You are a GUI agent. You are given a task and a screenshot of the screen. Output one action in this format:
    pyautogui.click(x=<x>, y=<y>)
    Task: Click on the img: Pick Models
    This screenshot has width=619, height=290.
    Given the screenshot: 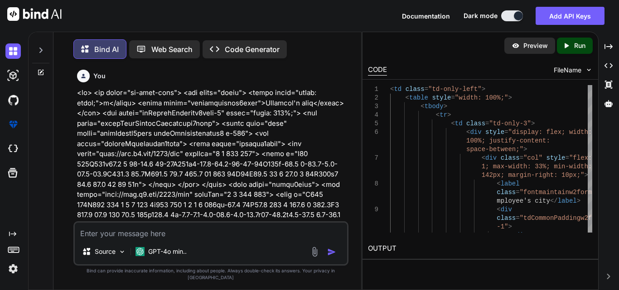 What is the action you would take?
    pyautogui.click(x=122, y=252)
    